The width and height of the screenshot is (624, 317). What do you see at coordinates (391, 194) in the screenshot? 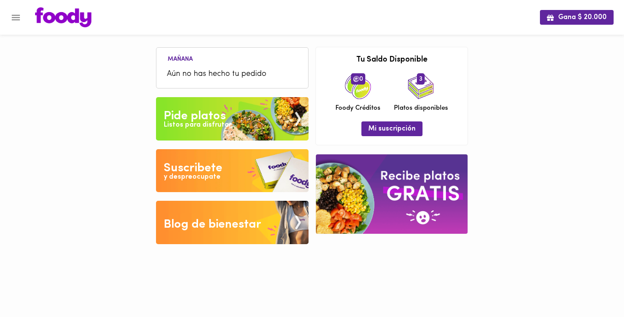
I see `img: referral-banner.png` at bounding box center [391, 194].